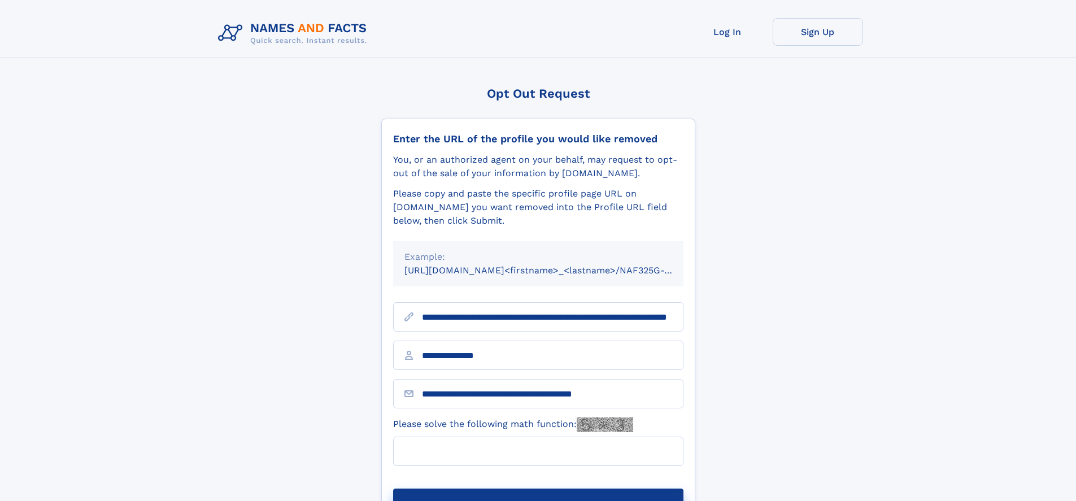 The height and width of the screenshot is (501, 1076). Describe the element at coordinates (818, 32) in the screenshot. I see `a: Sign Up` at that location.